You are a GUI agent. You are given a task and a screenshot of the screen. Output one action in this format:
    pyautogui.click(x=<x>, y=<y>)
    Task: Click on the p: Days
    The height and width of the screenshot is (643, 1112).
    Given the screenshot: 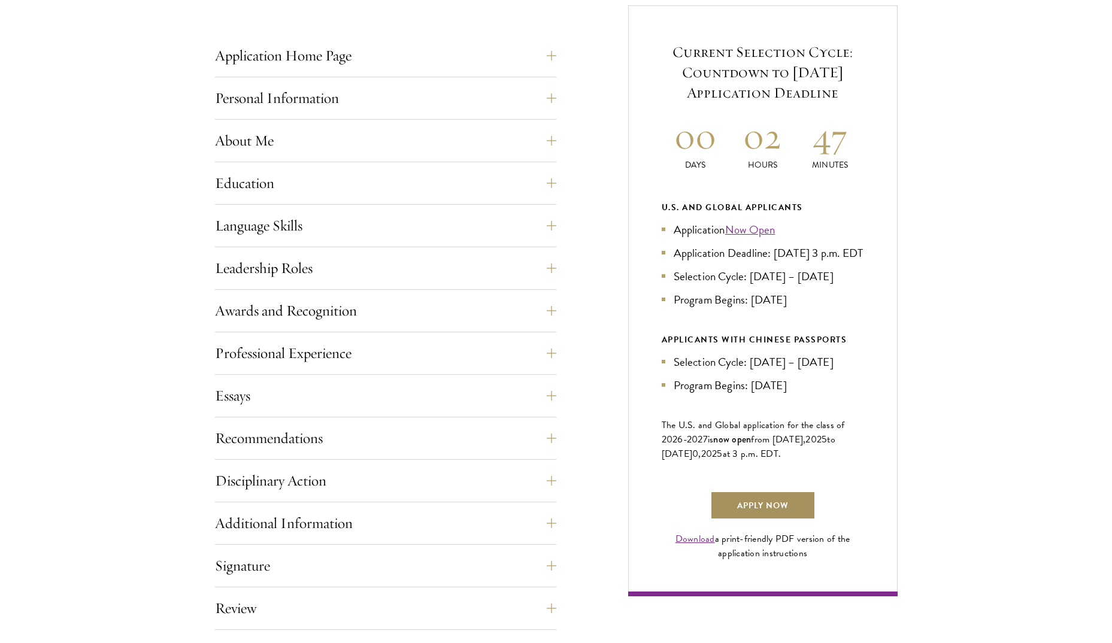 What is the action you would take?
    pyautogui.click(x=695, y=165)
    